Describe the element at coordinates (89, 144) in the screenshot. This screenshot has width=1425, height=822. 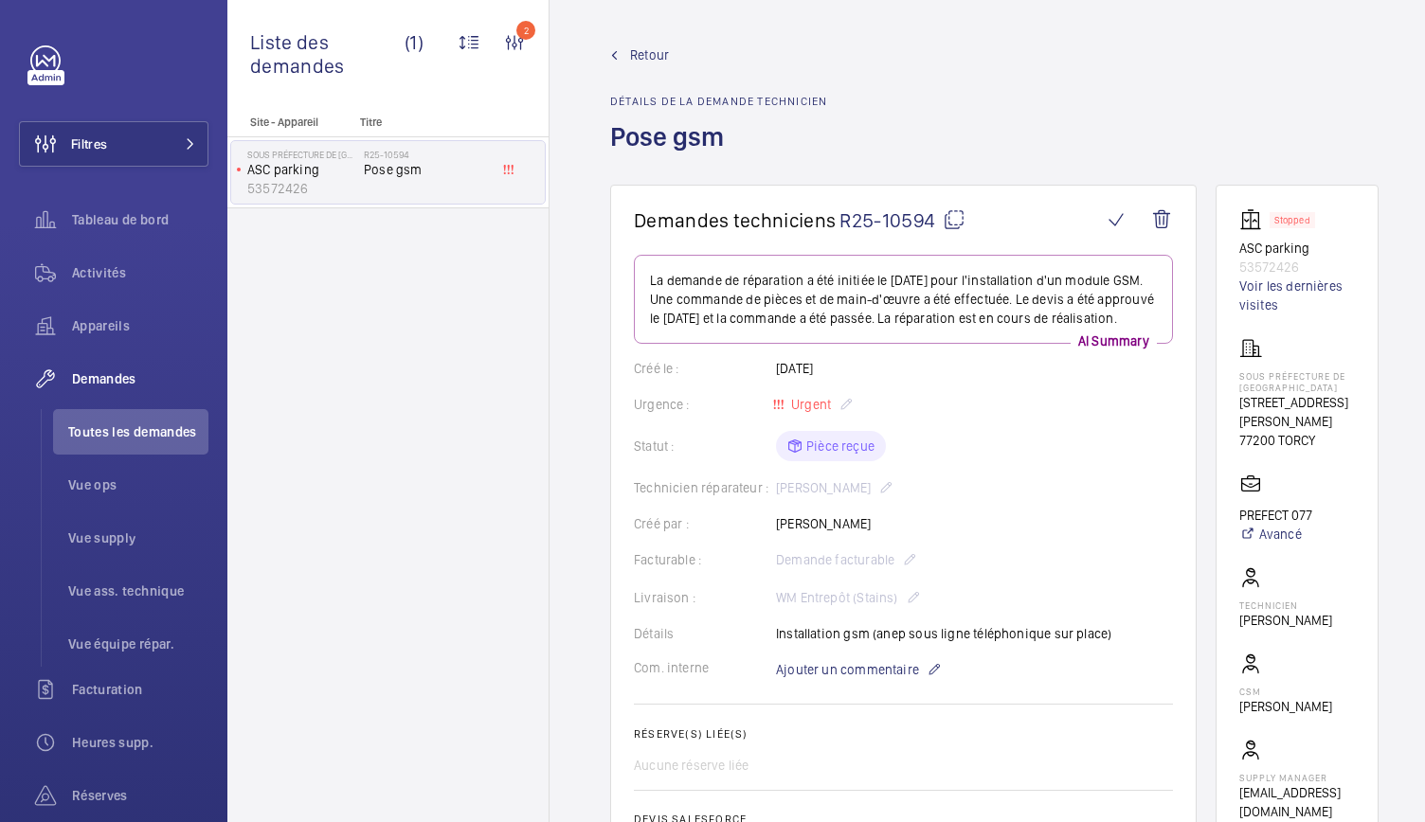
I see `span: Filtres` at that location.